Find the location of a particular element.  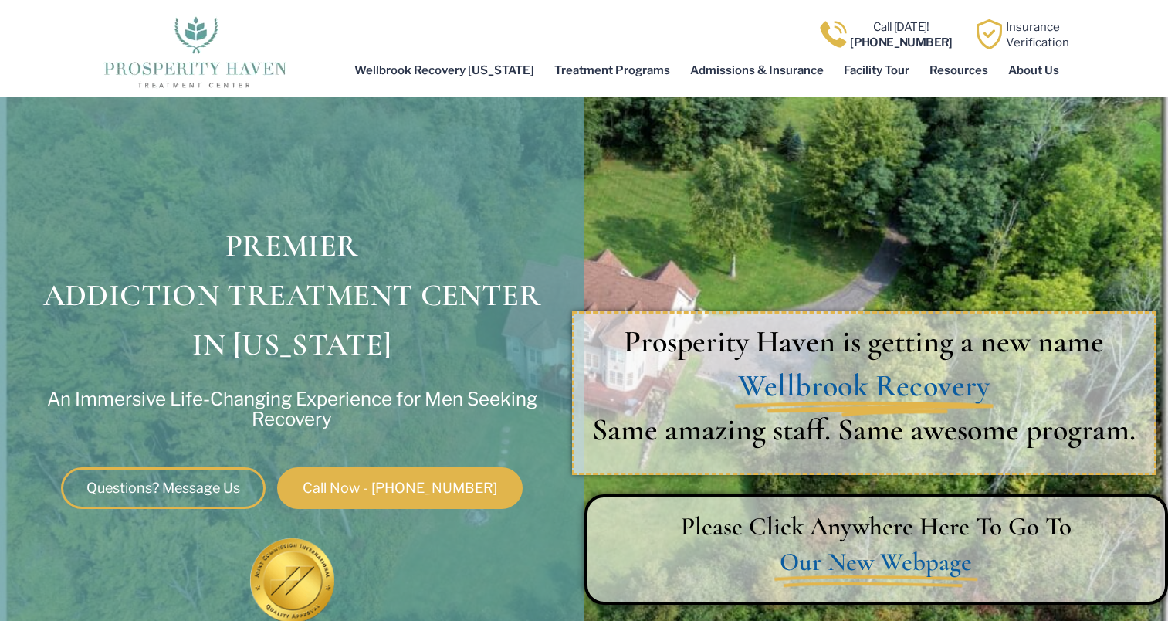

a: Prosperity Haven is getting a new name Wellbrook Recovery Same amazing staff. Same awesome program. is located at coordinates (864, 385).